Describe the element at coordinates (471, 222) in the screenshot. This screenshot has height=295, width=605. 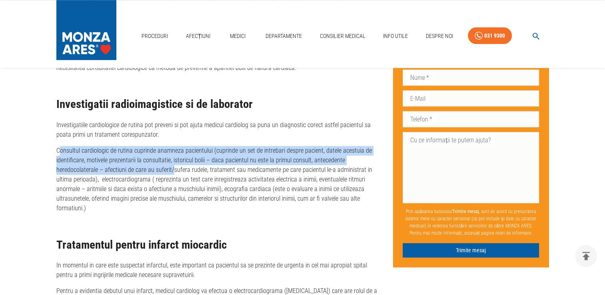
I see `p: Prin apăsarea butonului , sunt de acord cu prelucrarea datelor mele cu caracter personal (ce pot ...` at that location.